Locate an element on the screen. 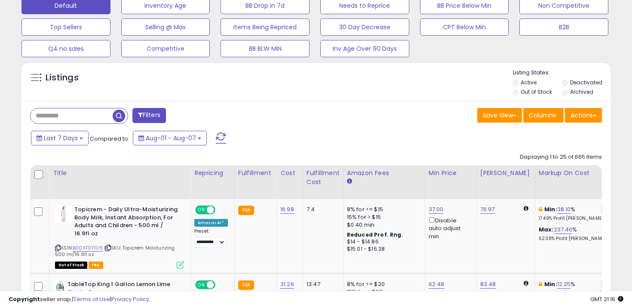 This screenshot has height=308, width=632. label: Archived is located at coordinates (581, 92).